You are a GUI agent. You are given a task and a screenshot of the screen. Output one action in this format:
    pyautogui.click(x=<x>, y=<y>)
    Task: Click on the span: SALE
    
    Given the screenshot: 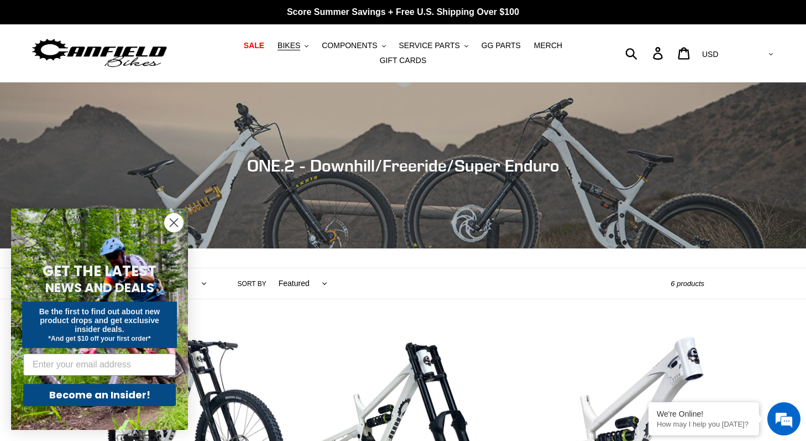 What is the action you would take?
    pyautogui.click(x=254, y=45)
    